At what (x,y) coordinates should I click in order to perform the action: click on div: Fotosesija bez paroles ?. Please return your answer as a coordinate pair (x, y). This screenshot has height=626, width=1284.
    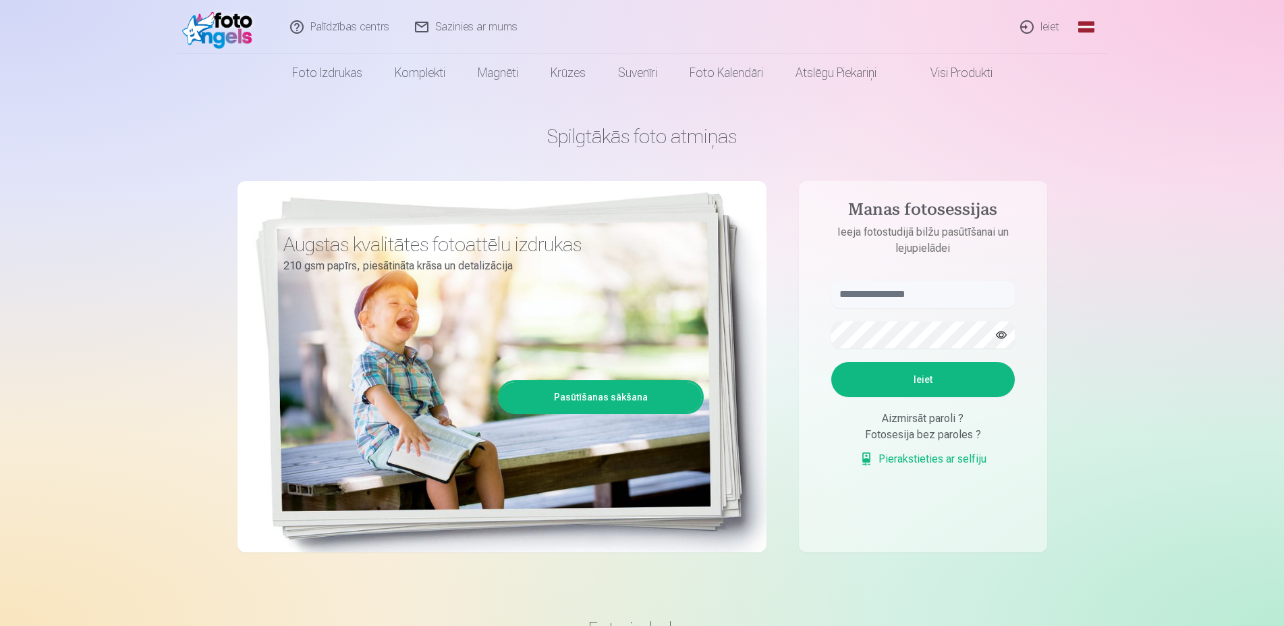
    Looking at the image, I should click on (923, 435).